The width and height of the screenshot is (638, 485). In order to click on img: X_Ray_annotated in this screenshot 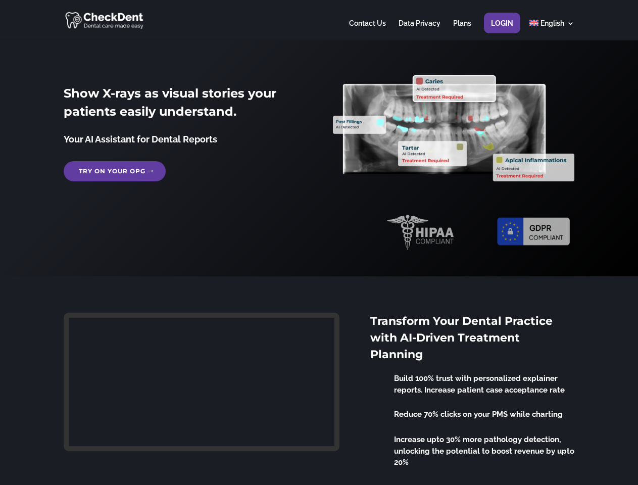, I will do `click(453, 128)`.